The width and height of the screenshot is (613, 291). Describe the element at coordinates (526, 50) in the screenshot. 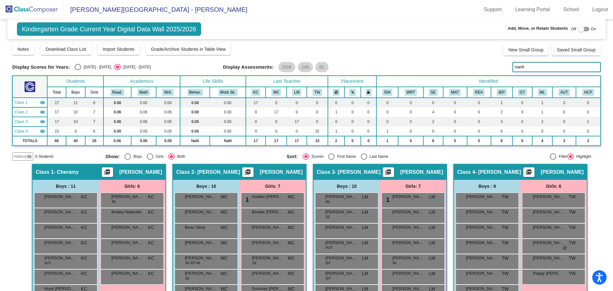

I see `span: New Small Group` at that location.